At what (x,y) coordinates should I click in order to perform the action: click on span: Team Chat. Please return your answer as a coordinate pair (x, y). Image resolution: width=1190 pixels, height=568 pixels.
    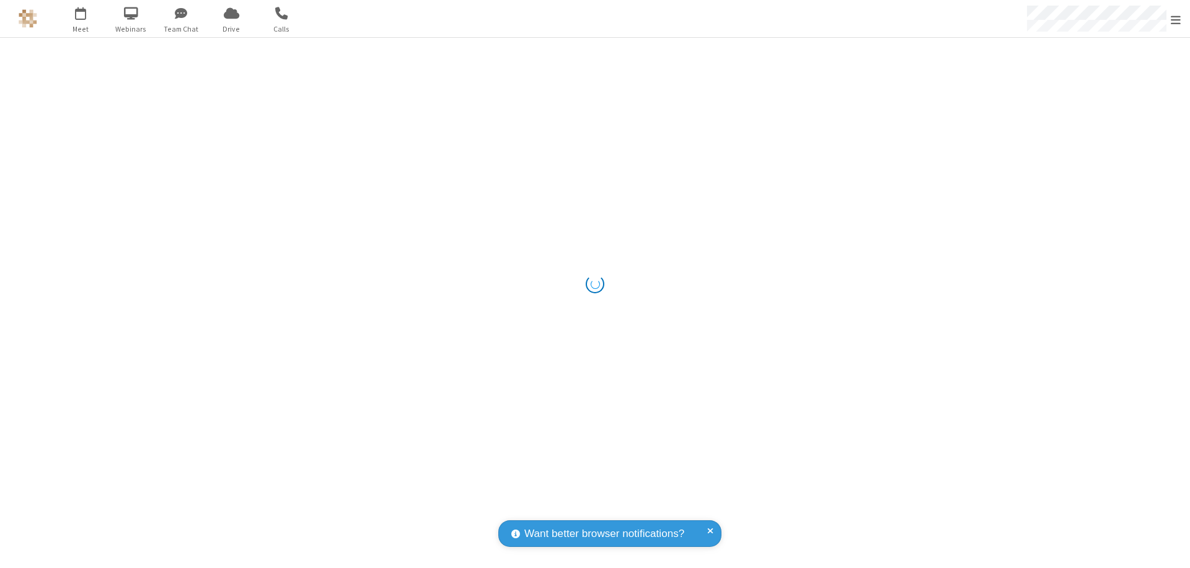
    Looking at the image, I should click on (181, 29).